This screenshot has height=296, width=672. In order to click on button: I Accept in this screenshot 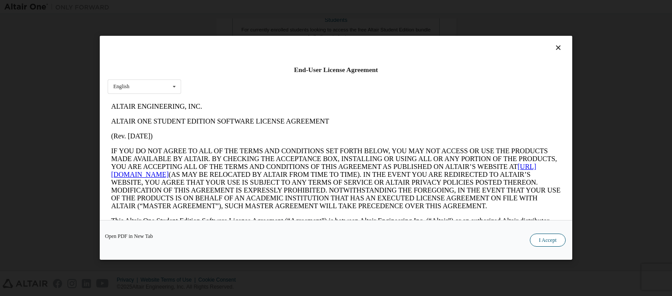, I will do `click(547, 241)`.